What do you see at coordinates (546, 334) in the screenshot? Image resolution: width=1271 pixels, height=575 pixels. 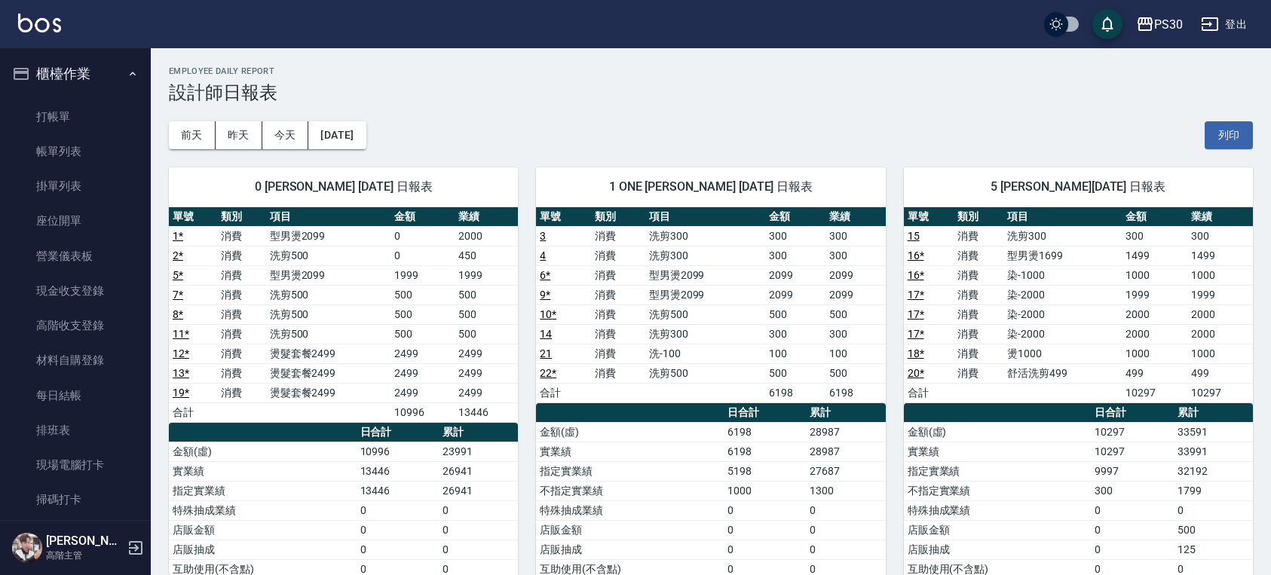 I see `a: 14` at bounding box center [546, 334].